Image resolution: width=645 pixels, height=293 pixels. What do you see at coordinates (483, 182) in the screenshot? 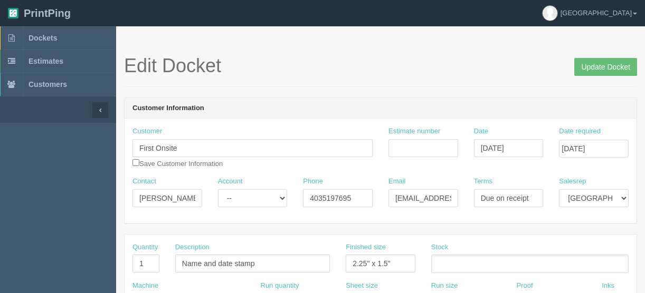
I see `label: Terms` at bounding box center [483, 182].